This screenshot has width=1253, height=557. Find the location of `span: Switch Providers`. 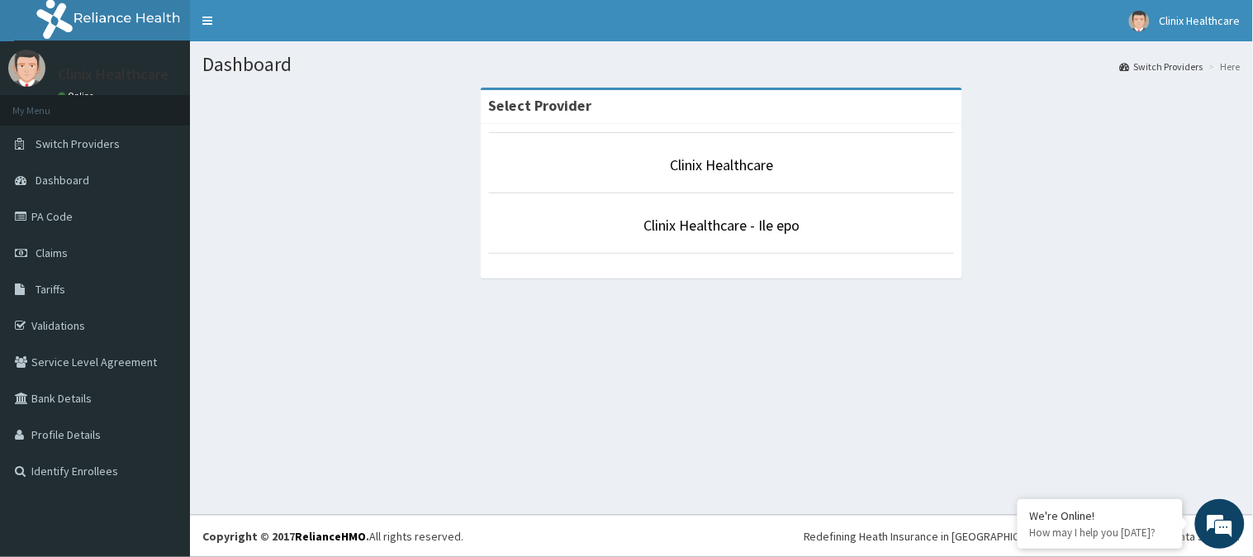

span: Switch Providers is located at coordinates (78, 144).